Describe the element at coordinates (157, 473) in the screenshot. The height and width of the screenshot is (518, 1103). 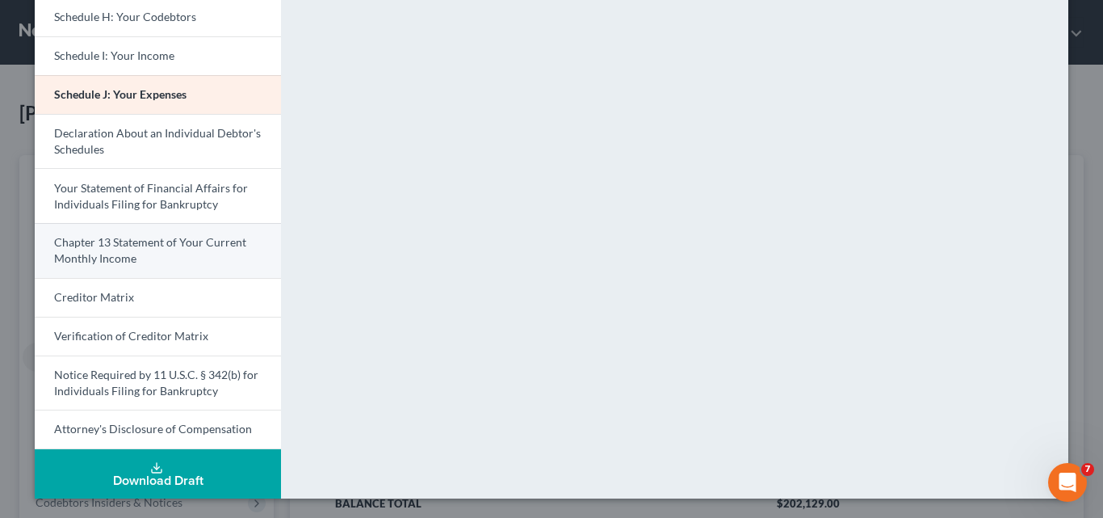
I see `button: Download Draft` at that location.